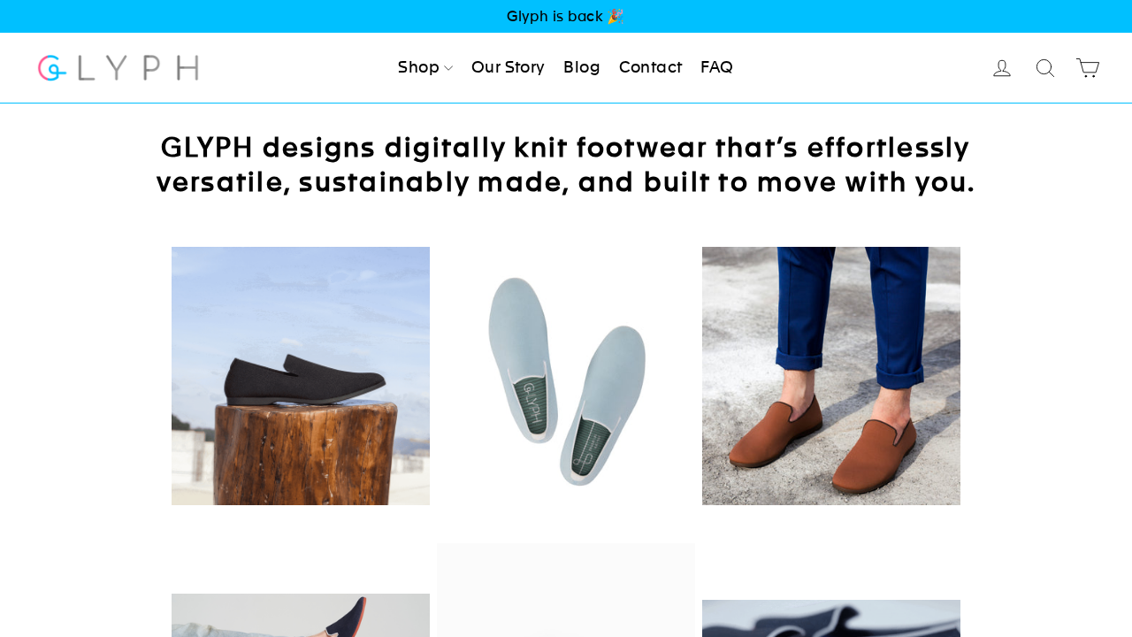 The image size is (1132, 637). What do you see at coordinates (651, 68) in the screenshot?
I see `a: Contact` at bounding box center [651, 68].